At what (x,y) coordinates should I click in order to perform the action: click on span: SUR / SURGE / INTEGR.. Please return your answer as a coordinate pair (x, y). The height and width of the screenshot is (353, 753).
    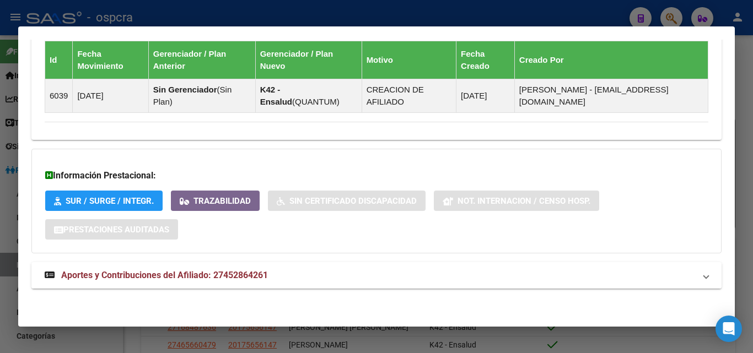
    Looking at the image, I should click on (110, 201).